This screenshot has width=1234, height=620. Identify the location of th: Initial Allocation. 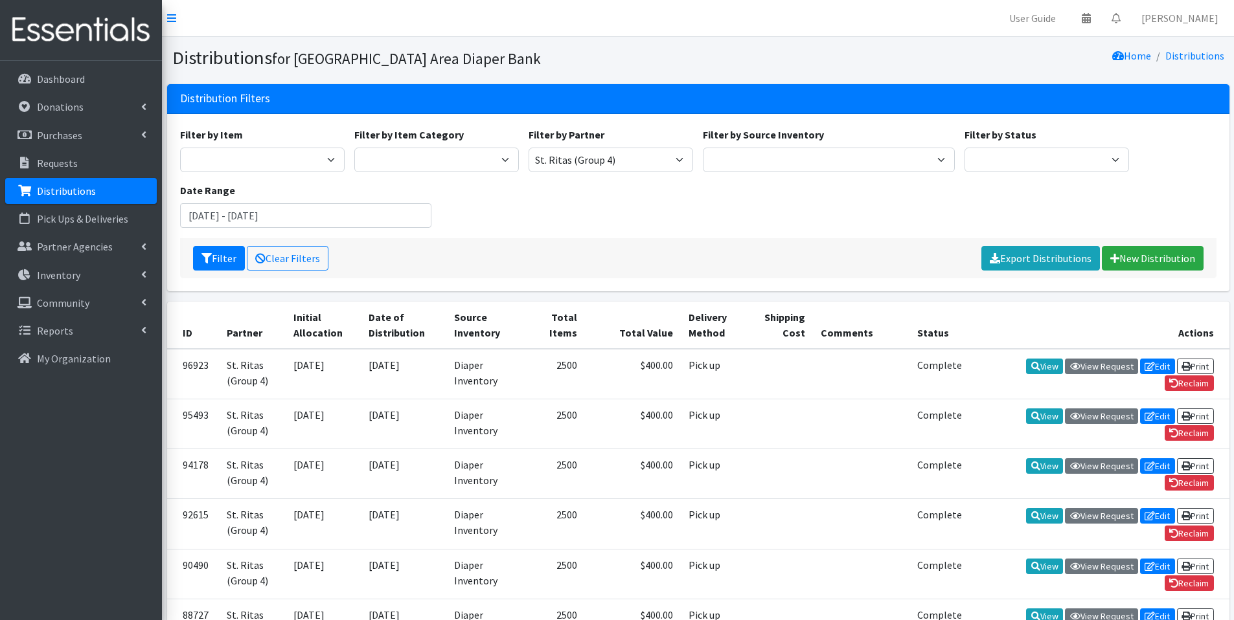
(323, 325).